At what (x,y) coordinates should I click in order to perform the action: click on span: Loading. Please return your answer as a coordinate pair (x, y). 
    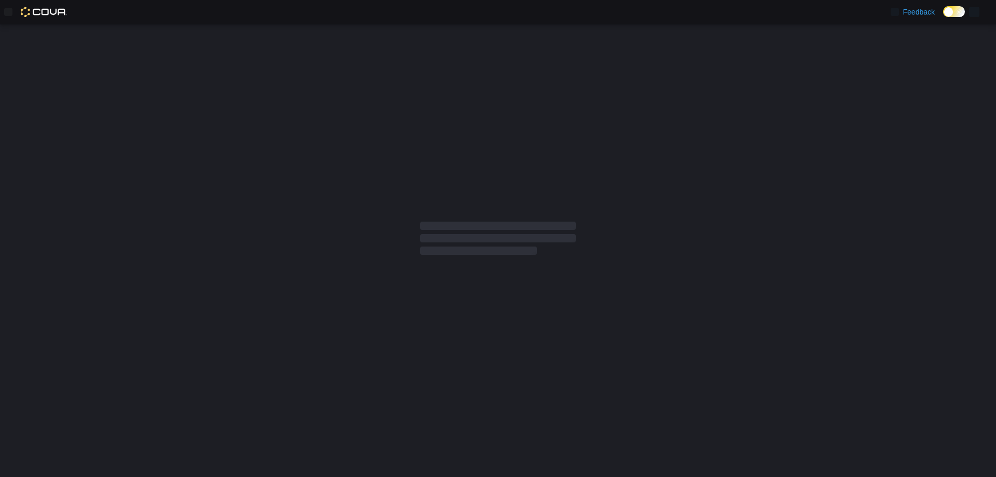
    Looking at the image, I should click on (498, 240).